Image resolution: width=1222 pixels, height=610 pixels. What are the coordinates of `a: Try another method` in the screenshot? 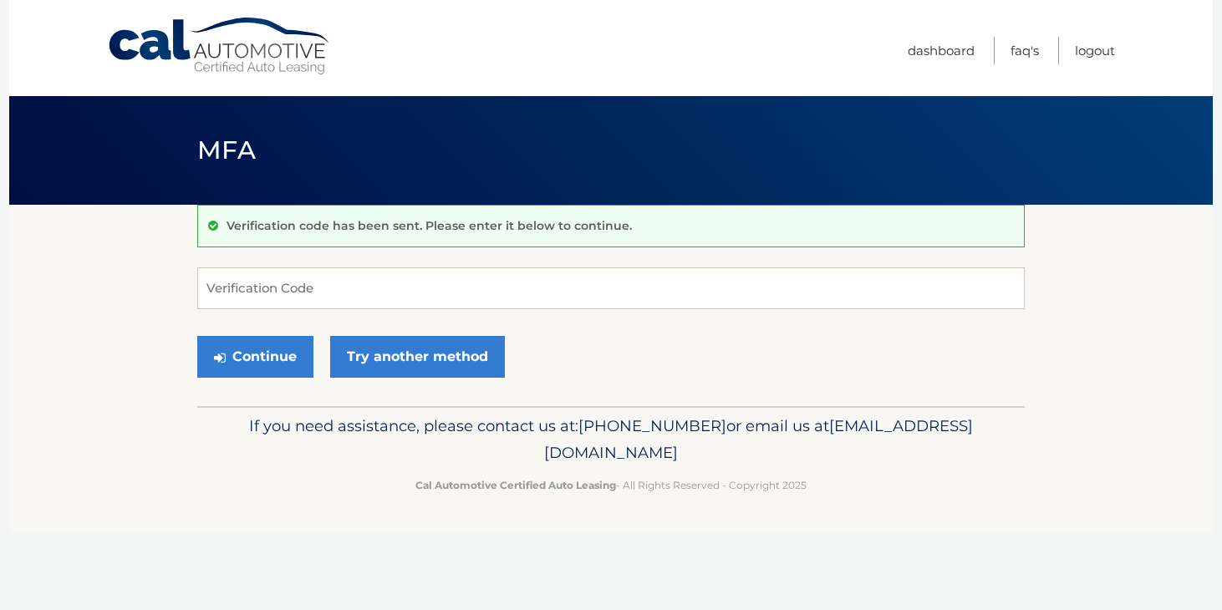 It's located at (417, 357).